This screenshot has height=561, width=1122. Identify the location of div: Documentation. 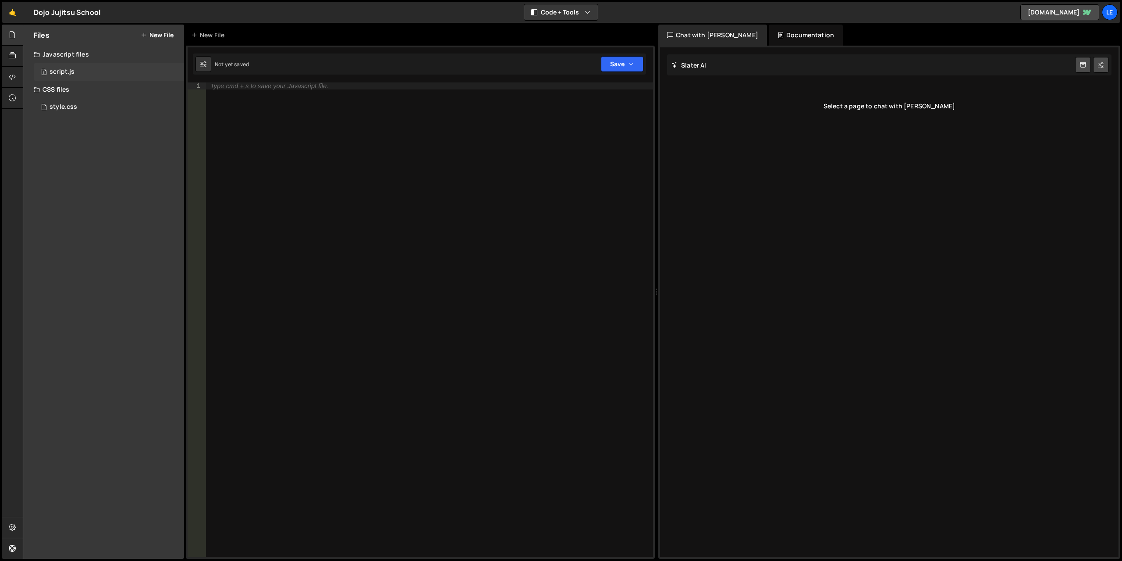
(806, 35).